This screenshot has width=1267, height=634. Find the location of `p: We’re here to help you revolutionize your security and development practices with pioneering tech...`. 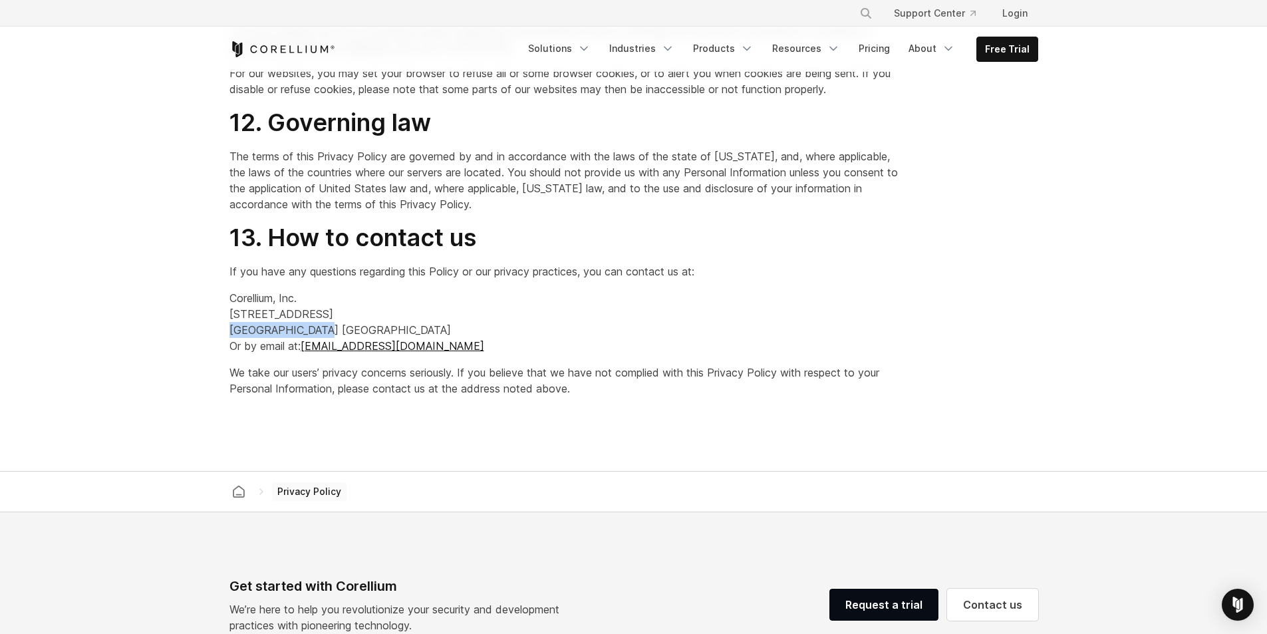

p: We’re here to help you revolutionize your security and development practices with pioneering tech... is located at coordinates (400, 617).